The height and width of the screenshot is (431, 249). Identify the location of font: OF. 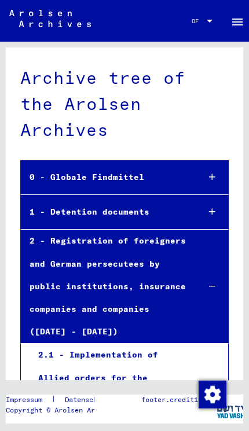
(195, 21).